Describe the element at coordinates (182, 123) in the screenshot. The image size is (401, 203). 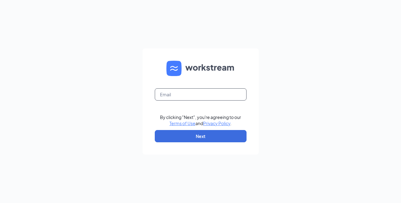
I see `a: Terms of Use` at that location.